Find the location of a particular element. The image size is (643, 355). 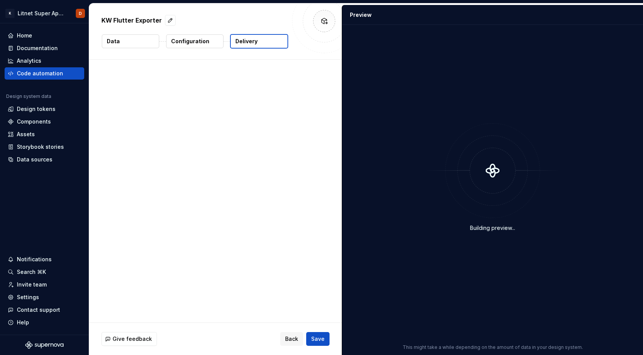

div: Storybook stories is located at coordinates (40, 147).